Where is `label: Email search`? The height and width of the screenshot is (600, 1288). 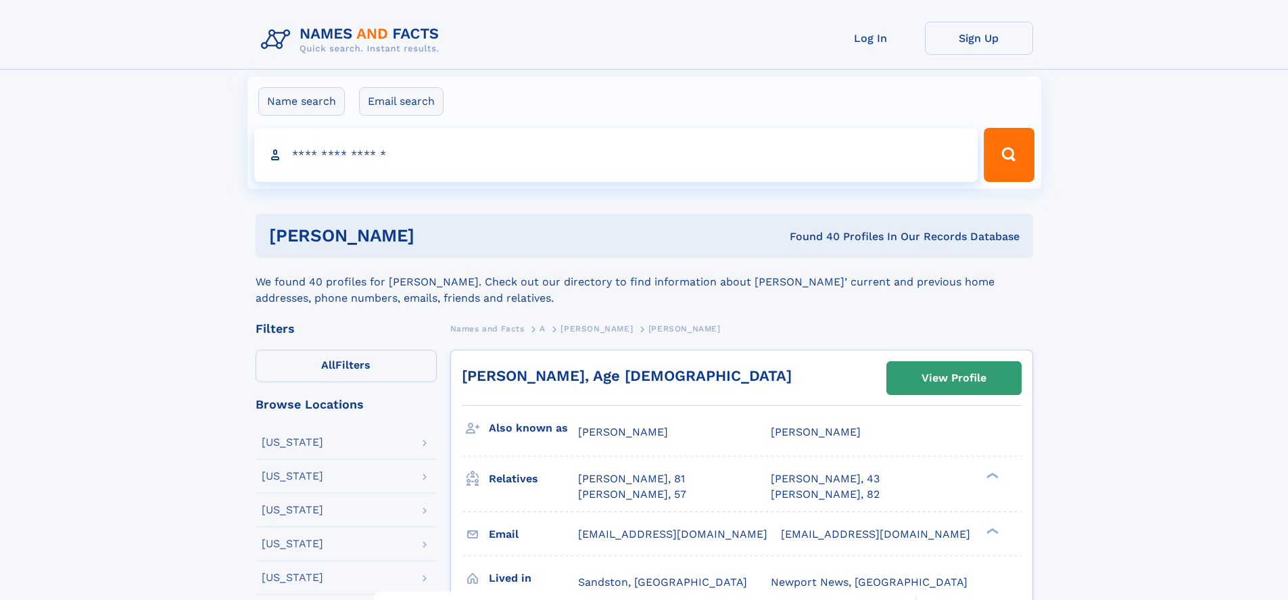 label: Email search is located at coordinates (401, 101).